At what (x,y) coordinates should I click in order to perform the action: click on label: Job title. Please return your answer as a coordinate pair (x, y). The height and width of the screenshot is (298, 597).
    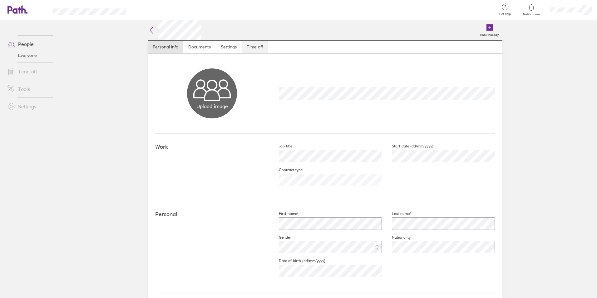
    Looking at the image, I should click on (280, 146).